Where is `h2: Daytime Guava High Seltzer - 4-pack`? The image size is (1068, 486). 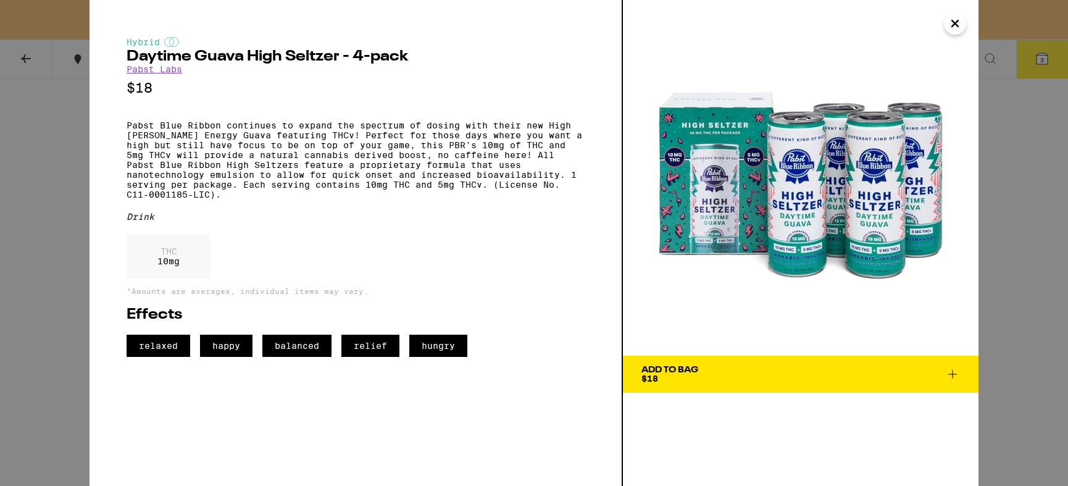
h2: Daytime Guava High Seltzer - 4-pack is located at coordinates (356, 57).